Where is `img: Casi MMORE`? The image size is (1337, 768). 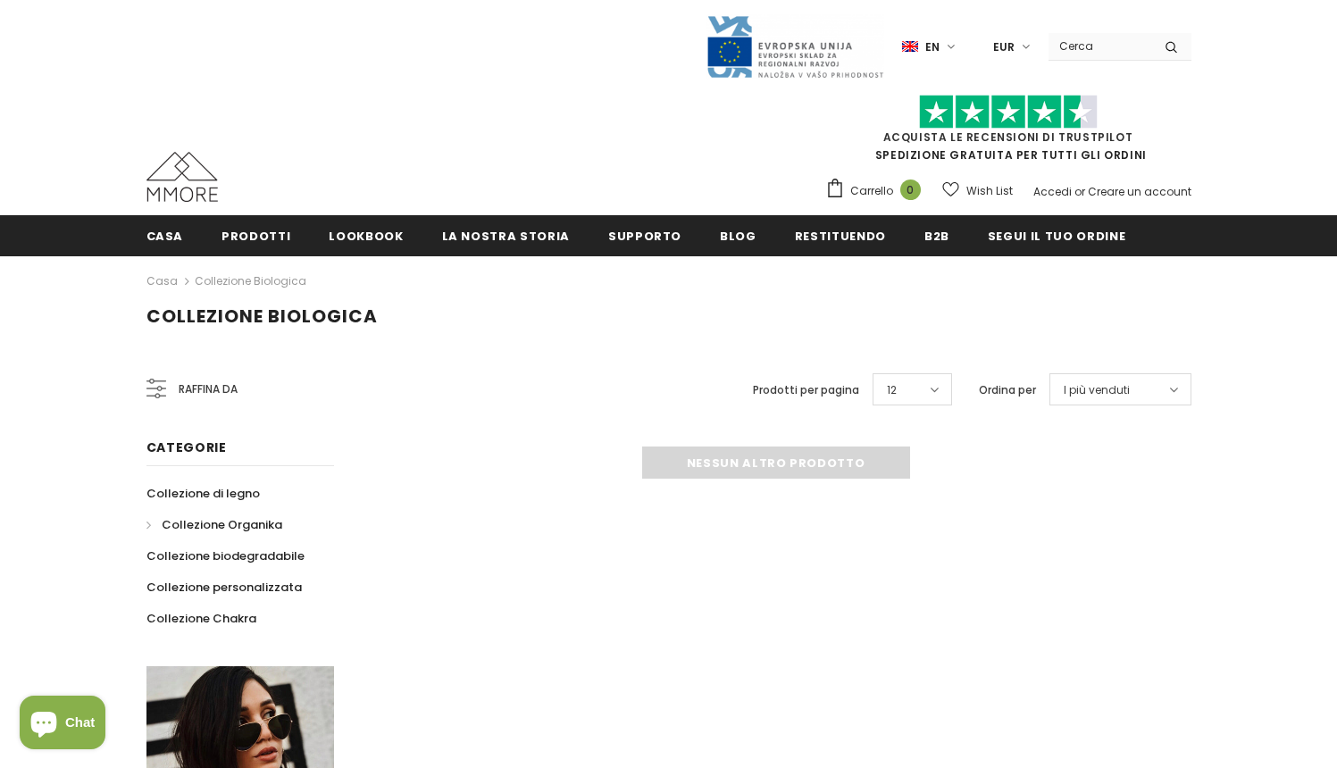 img: Casi MMORE is located at coordinates (182, 177).